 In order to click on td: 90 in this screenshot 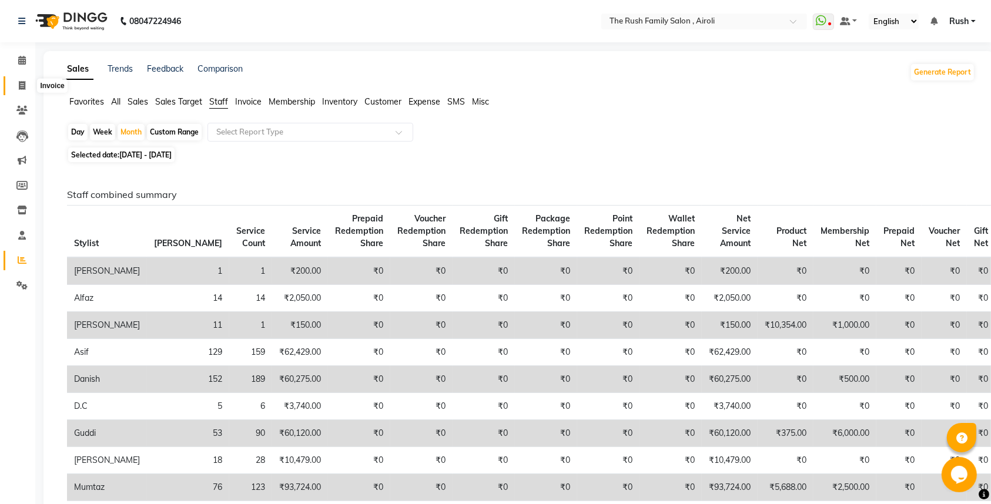, I will do `click(250, 434)`.